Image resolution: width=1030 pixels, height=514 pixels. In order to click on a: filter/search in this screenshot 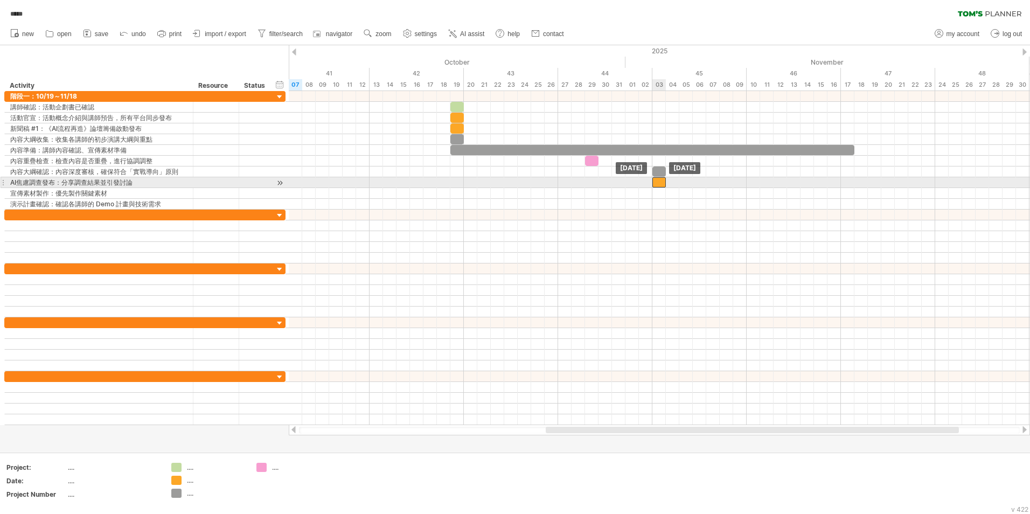, I will do `click(280, 34)`.